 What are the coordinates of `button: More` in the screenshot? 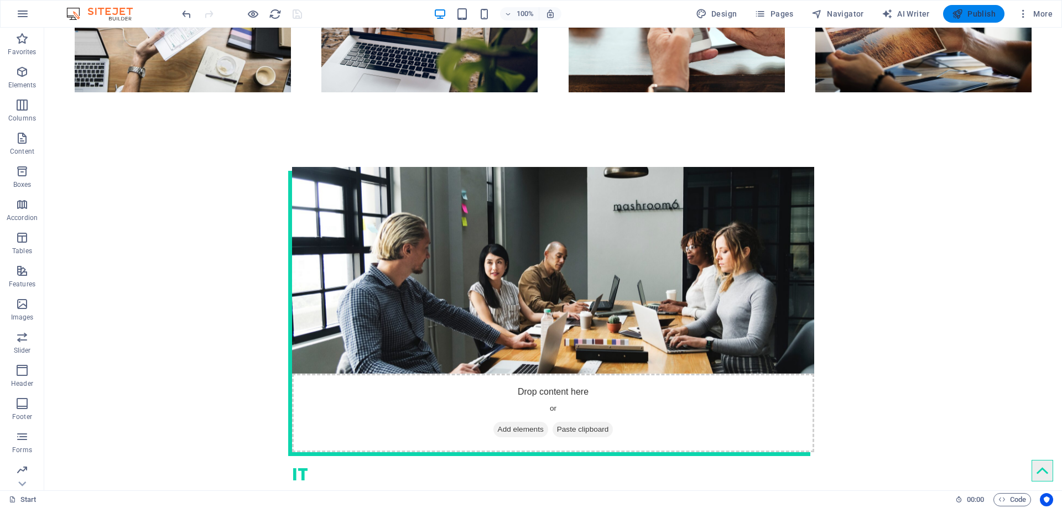 It's located at (1035, 14).